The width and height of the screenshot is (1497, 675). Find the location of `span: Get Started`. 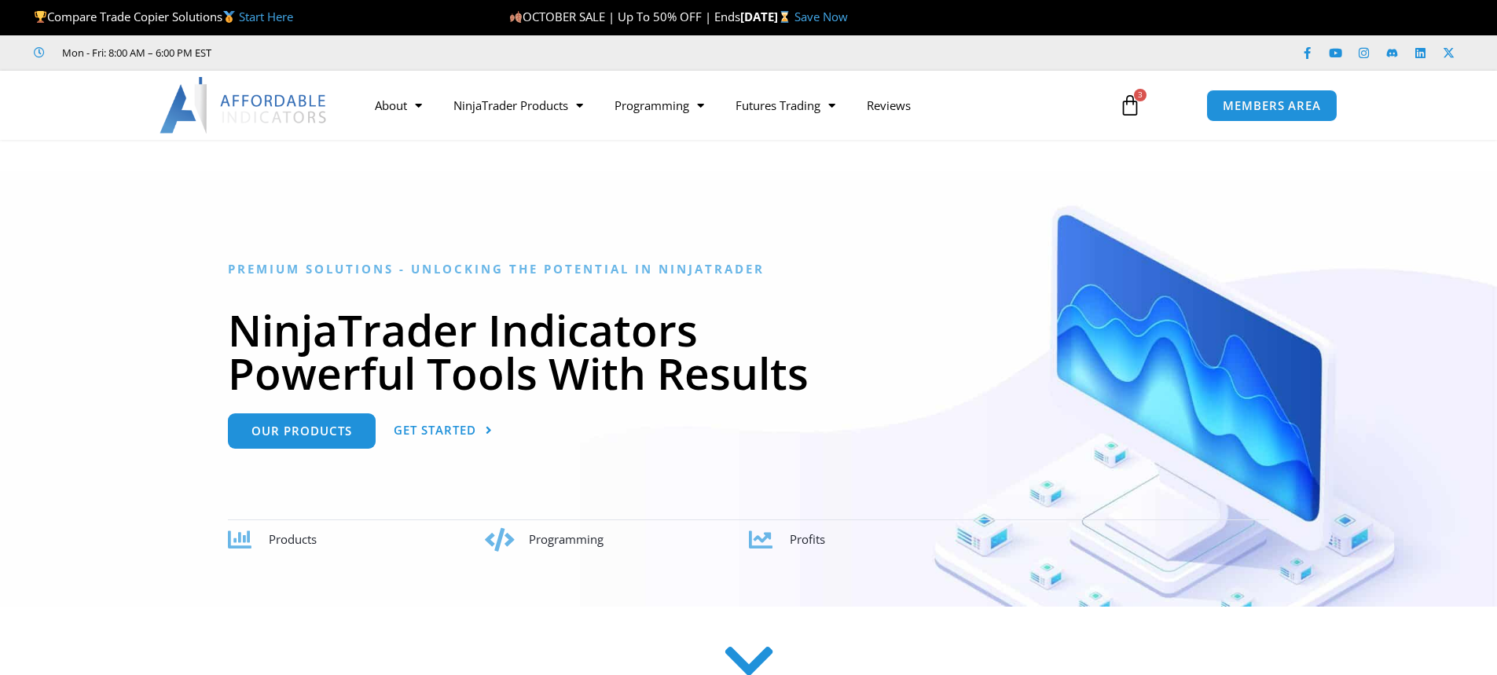

span: Get Started is located at coordinates (435, 430).